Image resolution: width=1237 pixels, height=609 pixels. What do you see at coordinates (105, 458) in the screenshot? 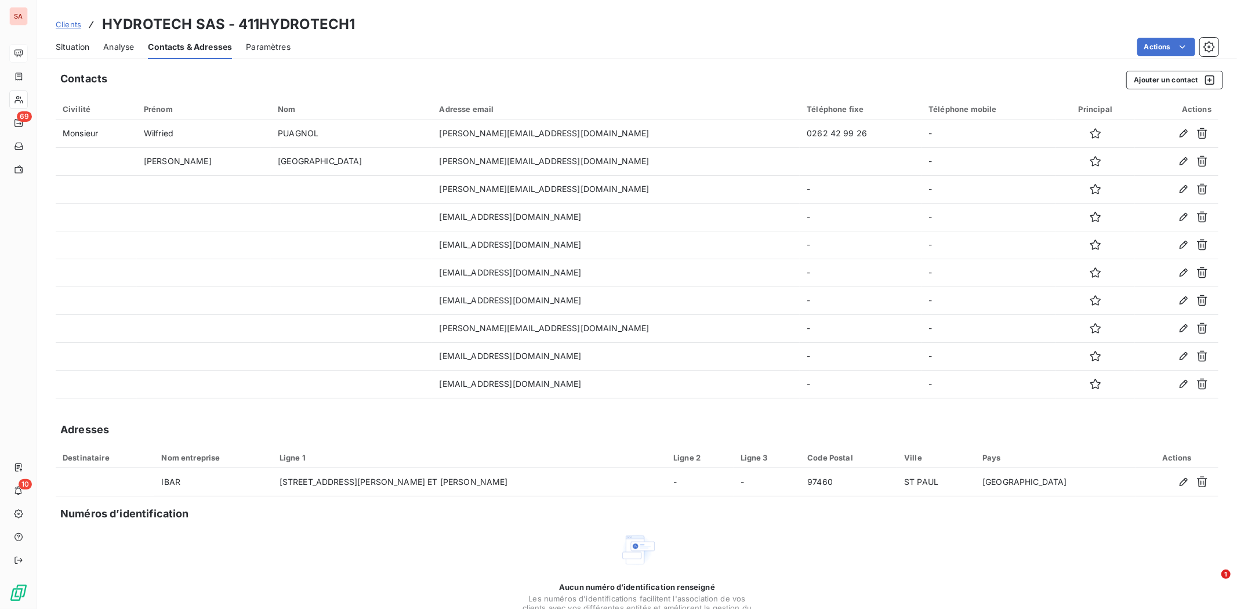
I see `div: Destinataire` at bounding box center [105, 458].